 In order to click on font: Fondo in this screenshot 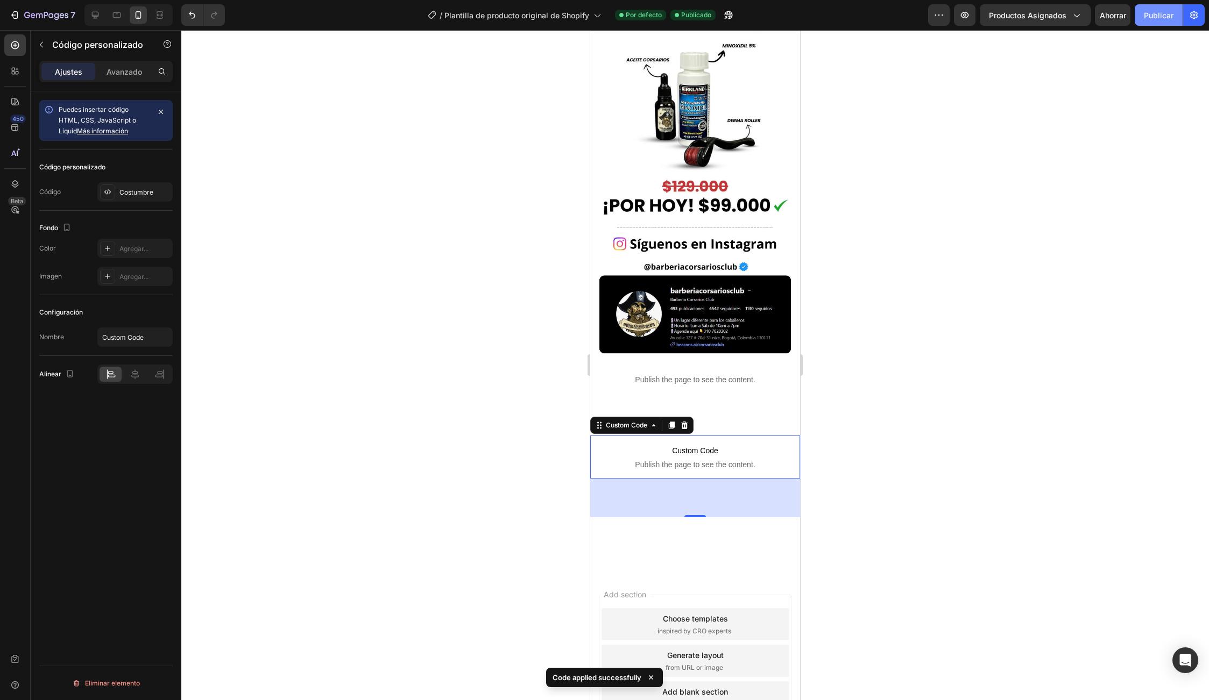, I will do `click(48, 228)`.